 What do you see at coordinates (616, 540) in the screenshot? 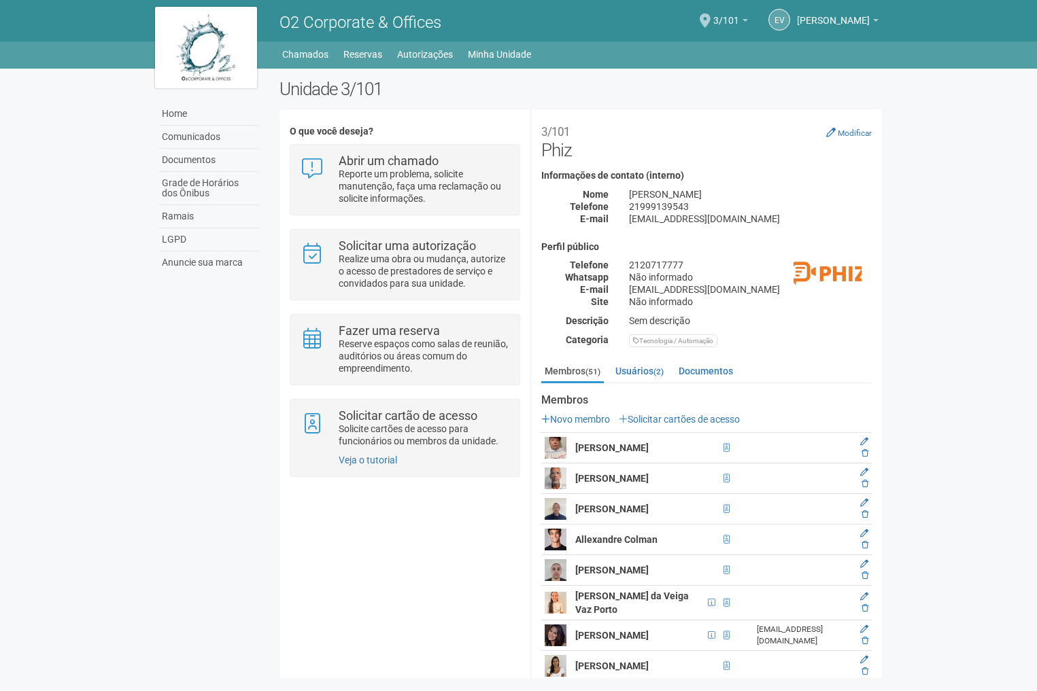
I see `strong: Allexandre Colman` at bounding box center [616, 540].